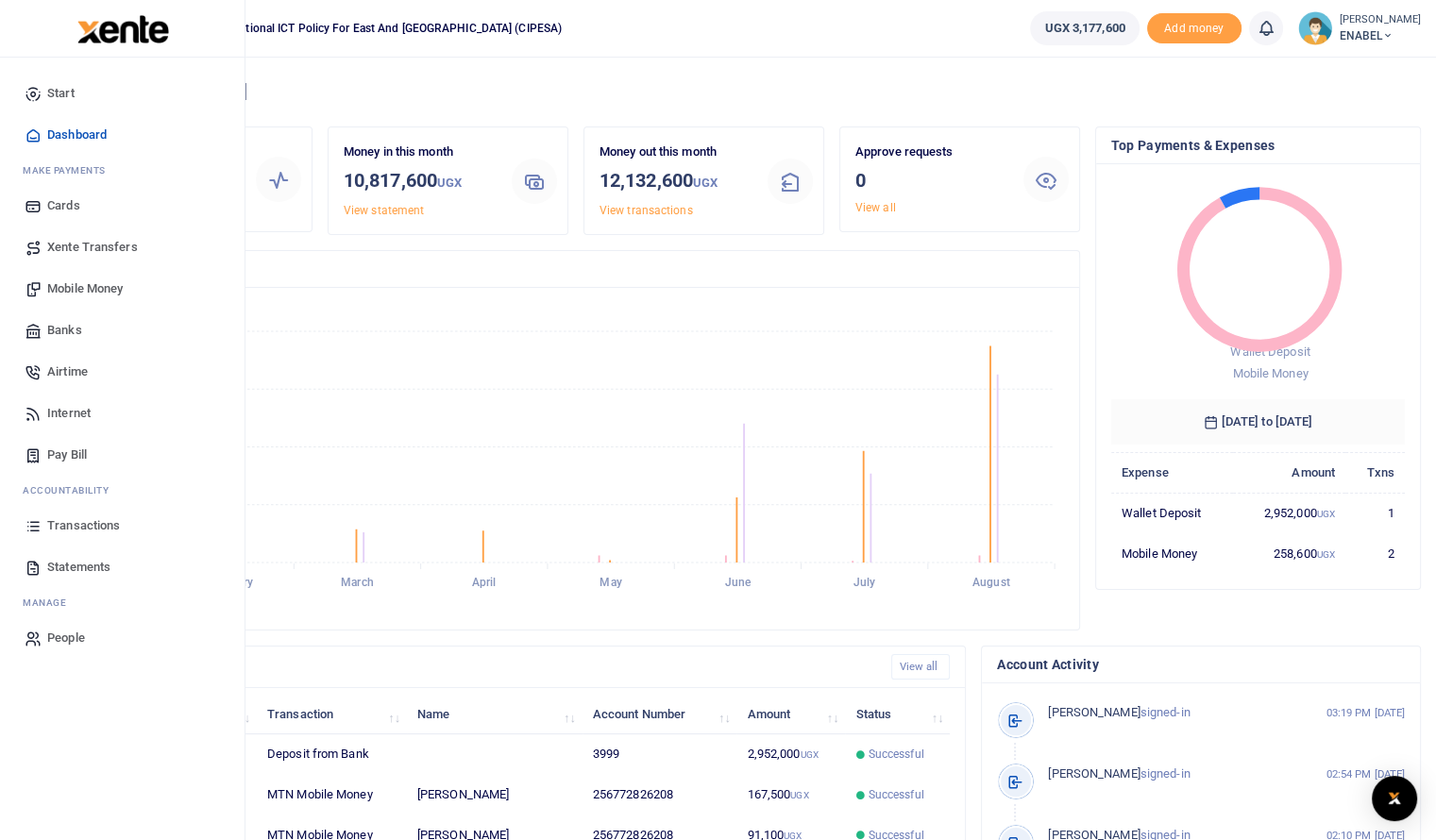 The height and width of the screenshot is (840, 1436). Describe the element at coordinates (660, 795) in the screenshot. I see `td: 256772826208` at that location.